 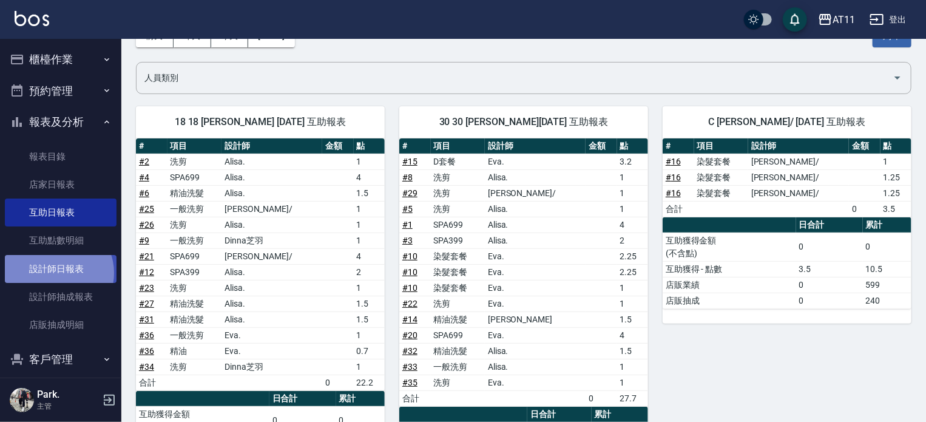 What do you see at coordinates (61, 391) in the screenshot?
I see `button: 員工及薪資` at bounding box center [61, 391].